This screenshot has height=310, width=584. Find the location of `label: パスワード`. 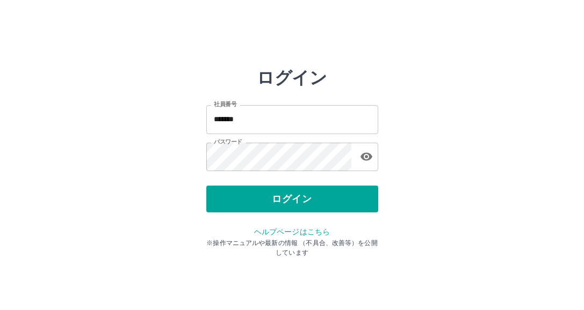

label: パスワード is located at coordinates (228, 142).